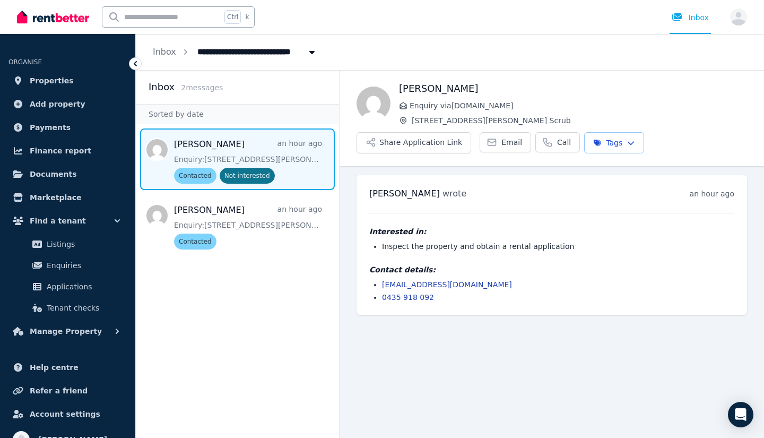 The image size is (764, 438). What do you see at coordinates (608, 143) in the screenshot?
I see `span: Tags` at bounding box center [608, 143].